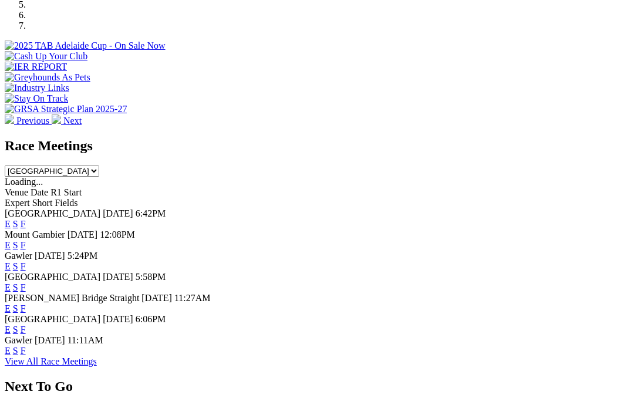  I want to click on span: 6:42PM, so click(151, 213).